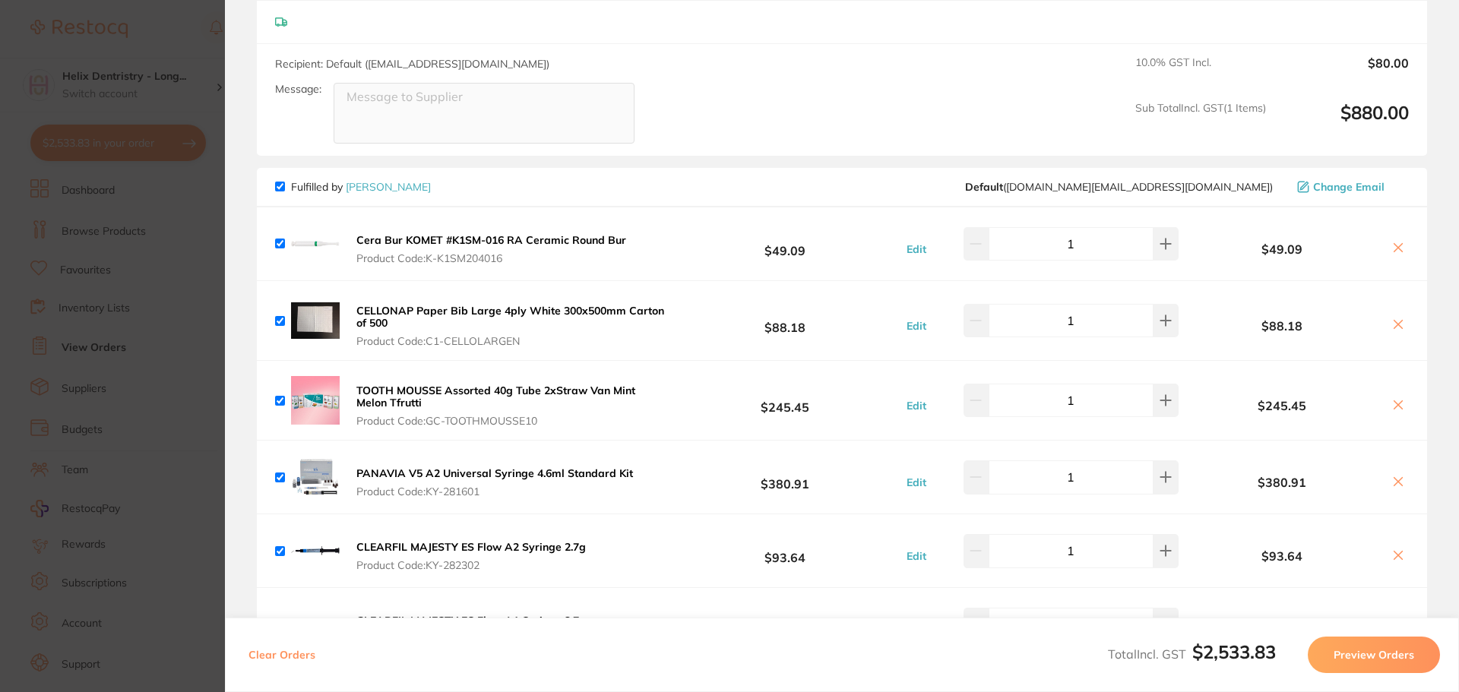 The image size is (1459, 692). What do you see at coordinates (1343, 73) in the screenshot?
I see `output: $80.00` at bounding box center [1343, 73].